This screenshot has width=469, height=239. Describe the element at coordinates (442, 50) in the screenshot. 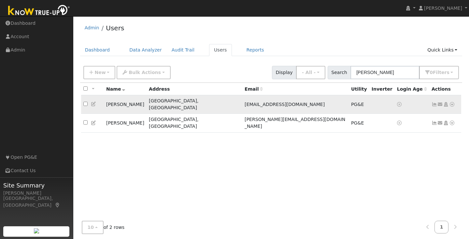

I see `a: Quick Links` at that location.